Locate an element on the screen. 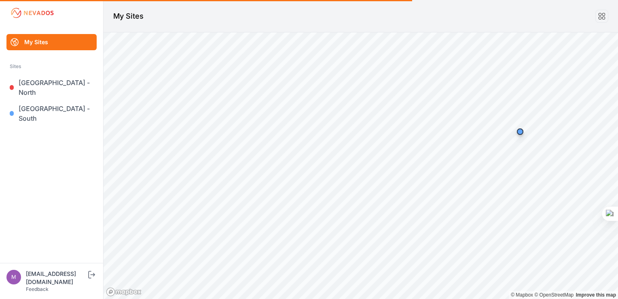  img: m.kawarkhe@aegisrenewables.in is located at coordinates (14, 277).